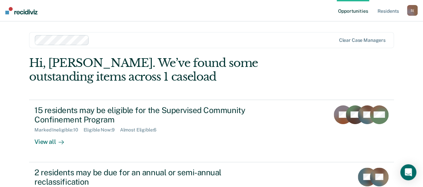 Image resolution: width=423 pixels, height=187 pixels. Describe the element at coordinates (53, 139) in the screenshot. I see `div: View all` at that location.